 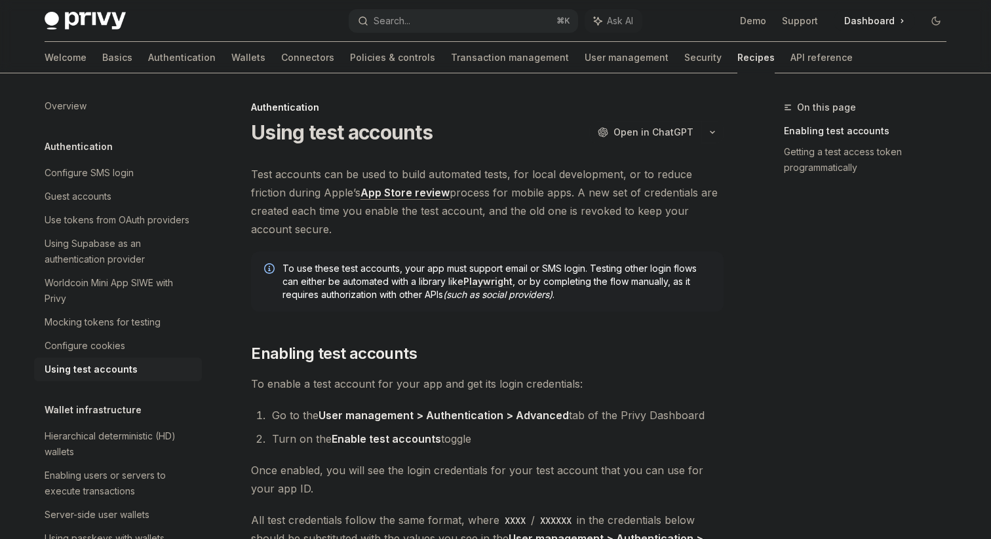 I want to click on a: Security, so click(x=702, y=58).